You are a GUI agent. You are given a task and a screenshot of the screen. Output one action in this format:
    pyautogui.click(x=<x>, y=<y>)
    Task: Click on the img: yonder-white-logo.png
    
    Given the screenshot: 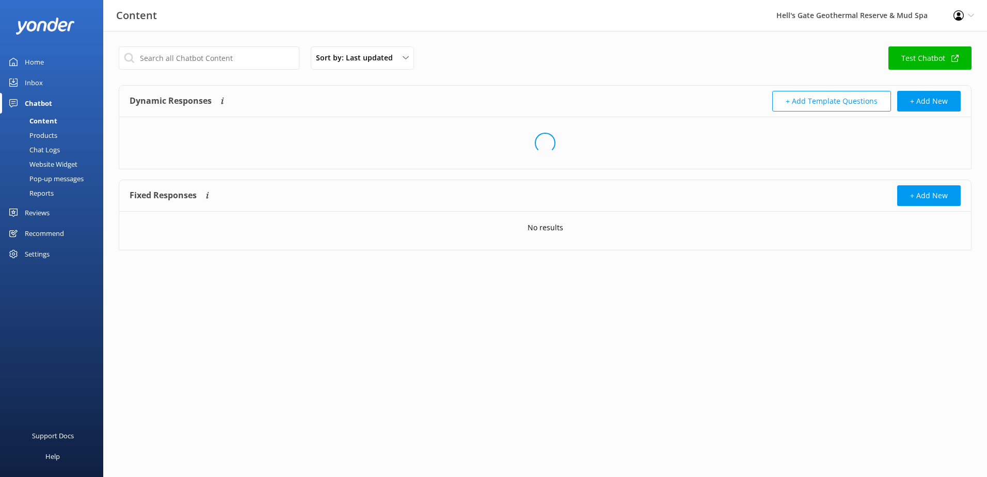 What is the action you would take?
    pyautogui.click(x=45, y=26)
    